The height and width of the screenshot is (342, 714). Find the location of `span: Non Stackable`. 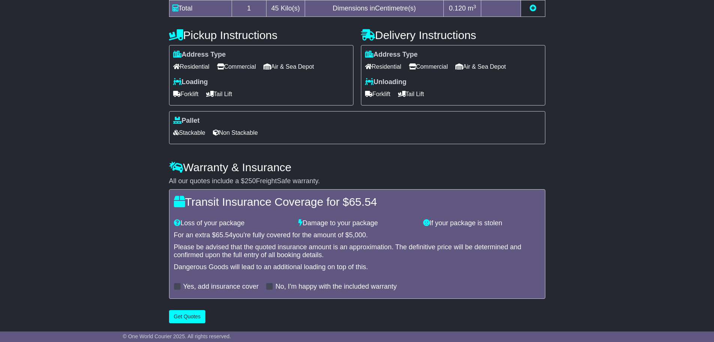

span: Non Stackable is located at coordinates (235, 132).